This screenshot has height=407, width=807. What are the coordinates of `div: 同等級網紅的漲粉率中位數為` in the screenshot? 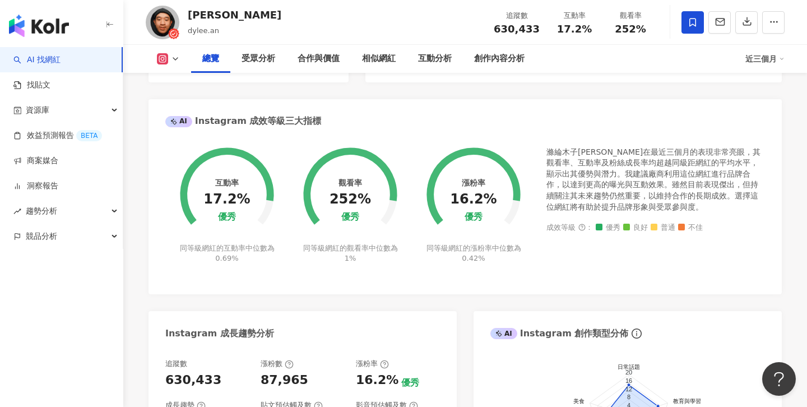 It's located at (474, 253).